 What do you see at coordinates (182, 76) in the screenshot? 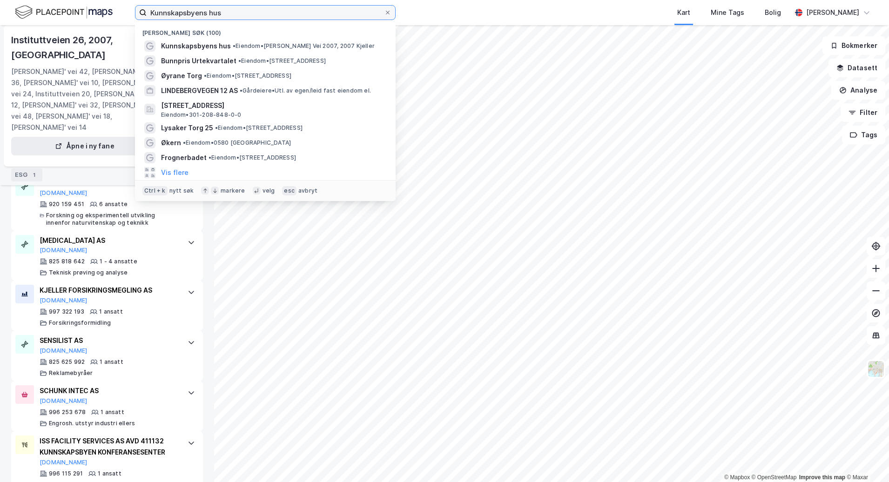
I see `span: Øyrane Torg` at bounding box center [182, 76].